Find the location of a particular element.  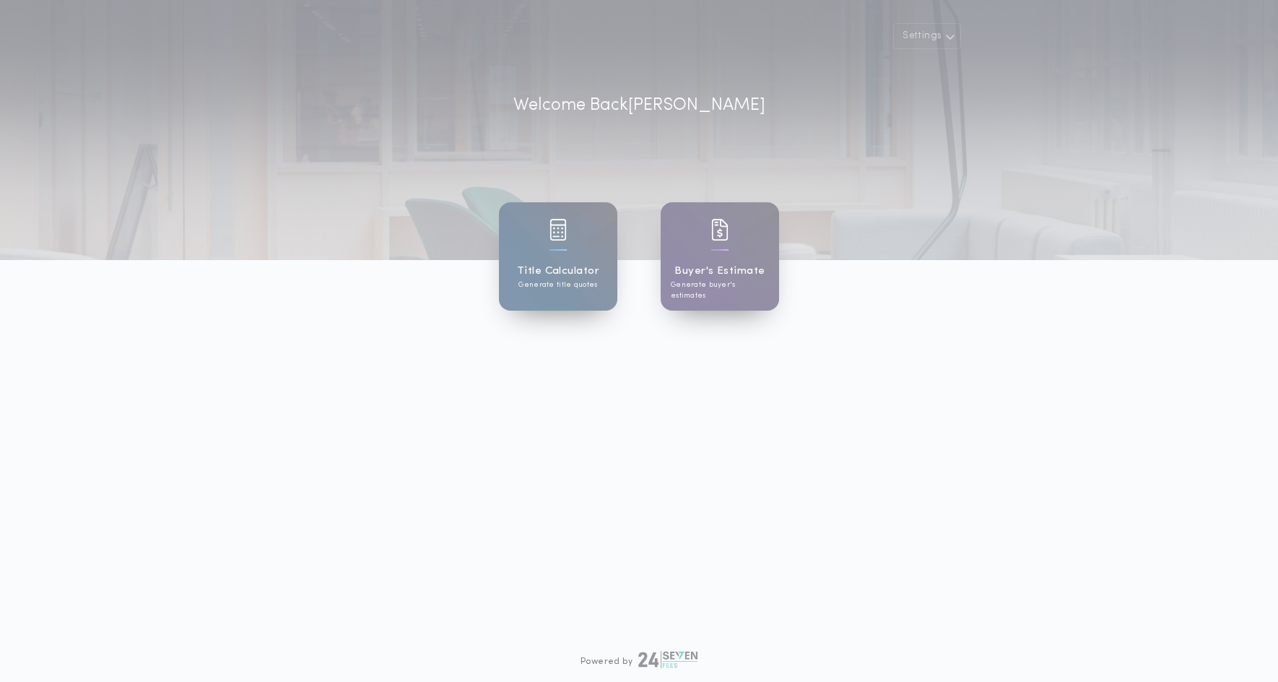

div: Powered by is located at coordinates (639, 659).